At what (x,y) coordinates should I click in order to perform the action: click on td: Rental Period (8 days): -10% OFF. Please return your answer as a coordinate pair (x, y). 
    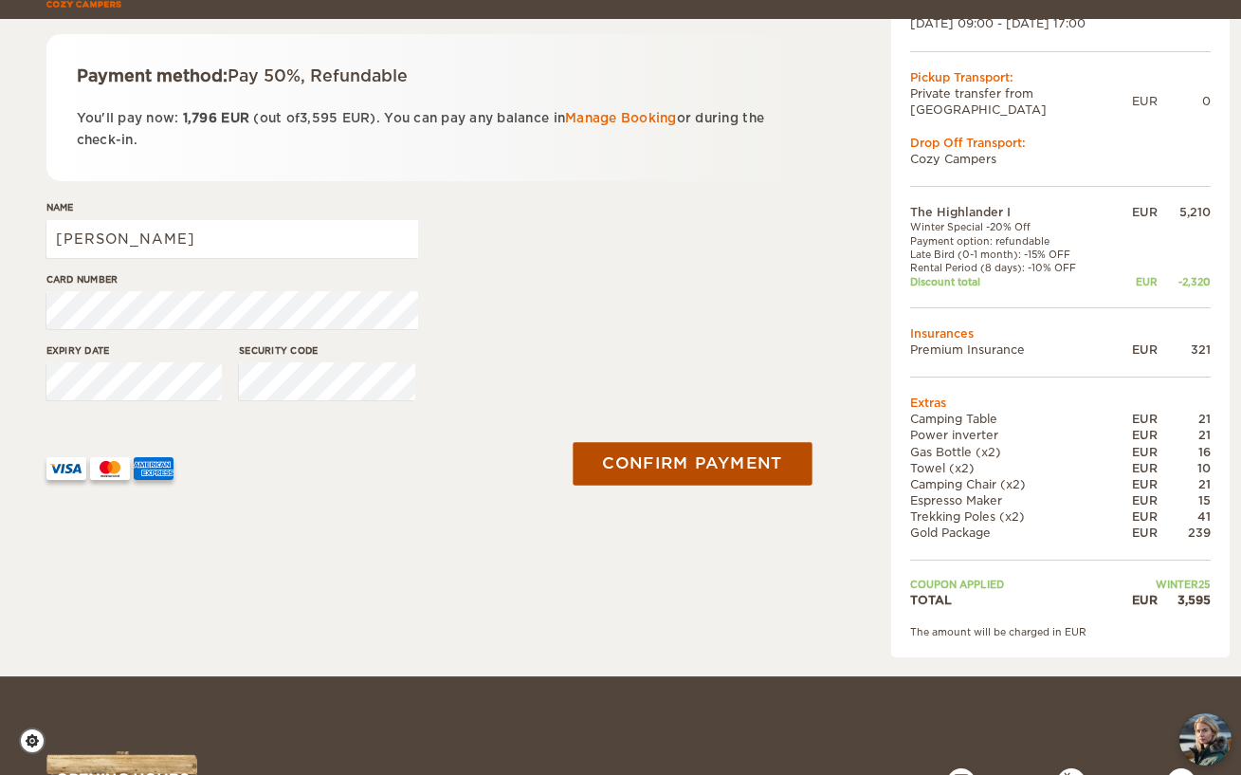
    Looking at the image, I should click on (1012, 267).